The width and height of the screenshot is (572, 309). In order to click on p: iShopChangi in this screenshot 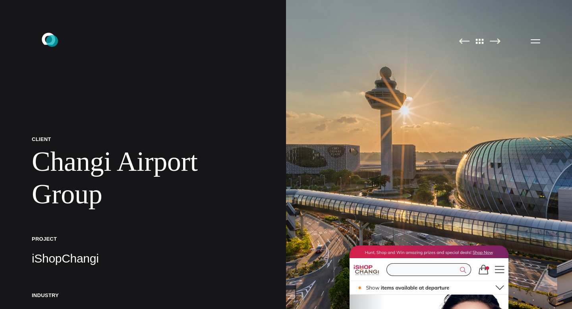, I will do `click(143, 258)`.